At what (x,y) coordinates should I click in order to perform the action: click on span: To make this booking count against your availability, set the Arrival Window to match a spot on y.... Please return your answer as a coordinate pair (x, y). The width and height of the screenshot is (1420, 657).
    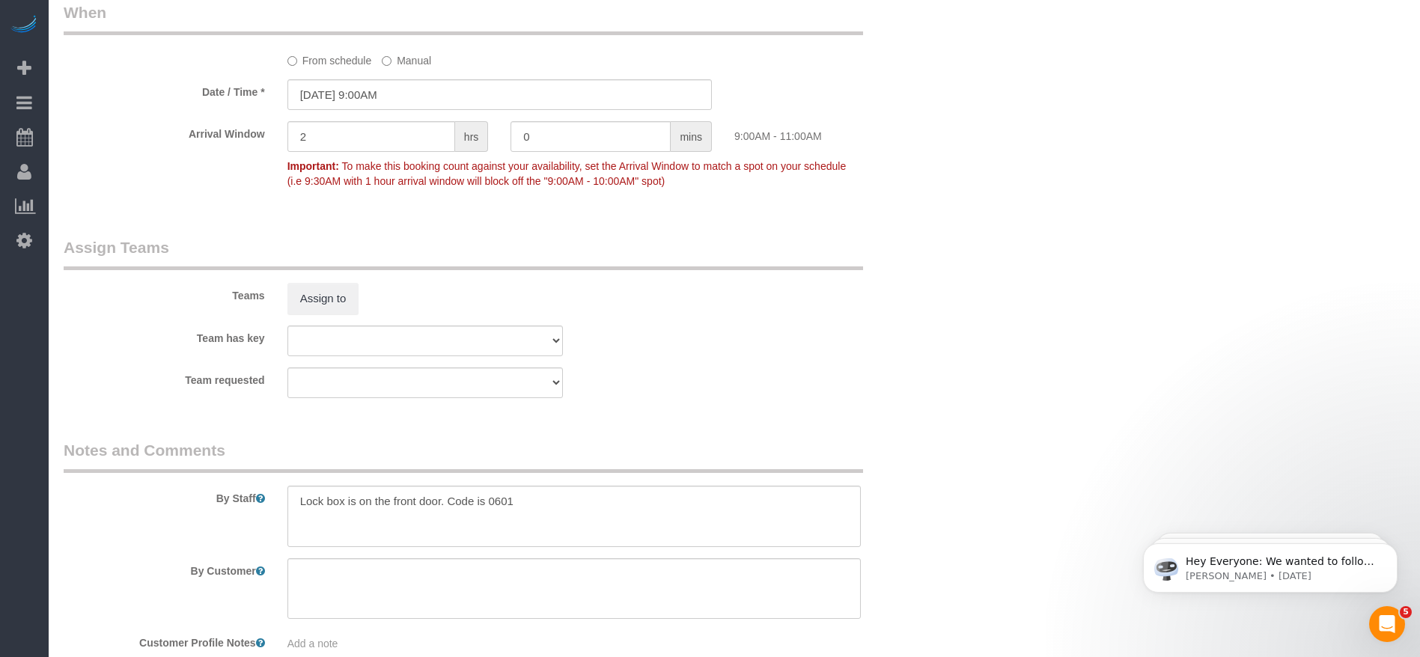
    Looking at the image, I should click on (567, 174).